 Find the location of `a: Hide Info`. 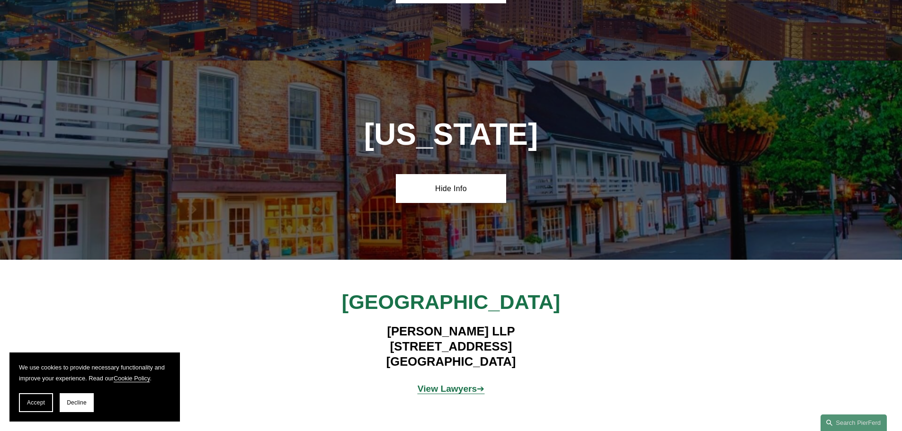

a: Hide Info is located at coordinates (451, 188).